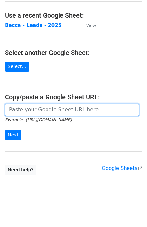  Describe the element at coordinates (122, 169) in the screenshot. I see `a: Google Sheets` at that location.